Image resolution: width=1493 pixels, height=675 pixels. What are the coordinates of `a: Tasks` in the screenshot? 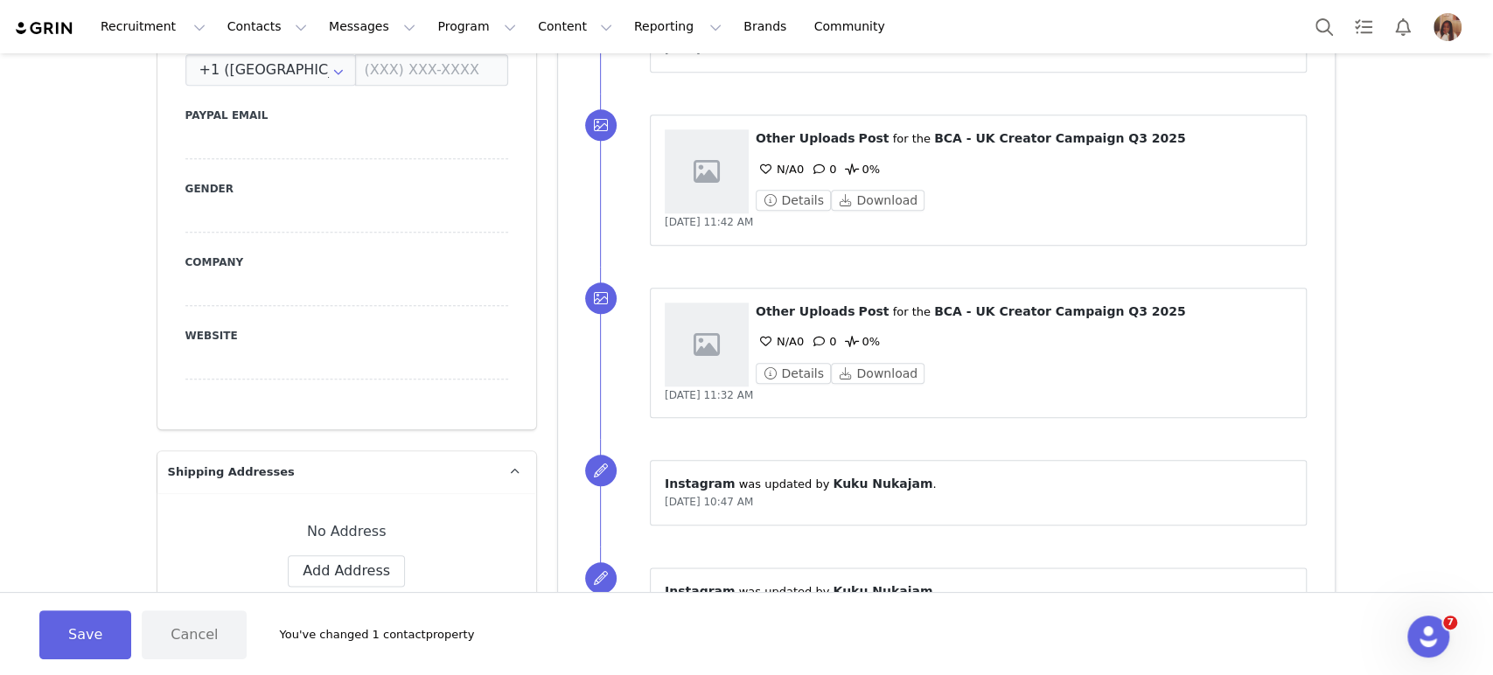 It's located at (1363, 26).